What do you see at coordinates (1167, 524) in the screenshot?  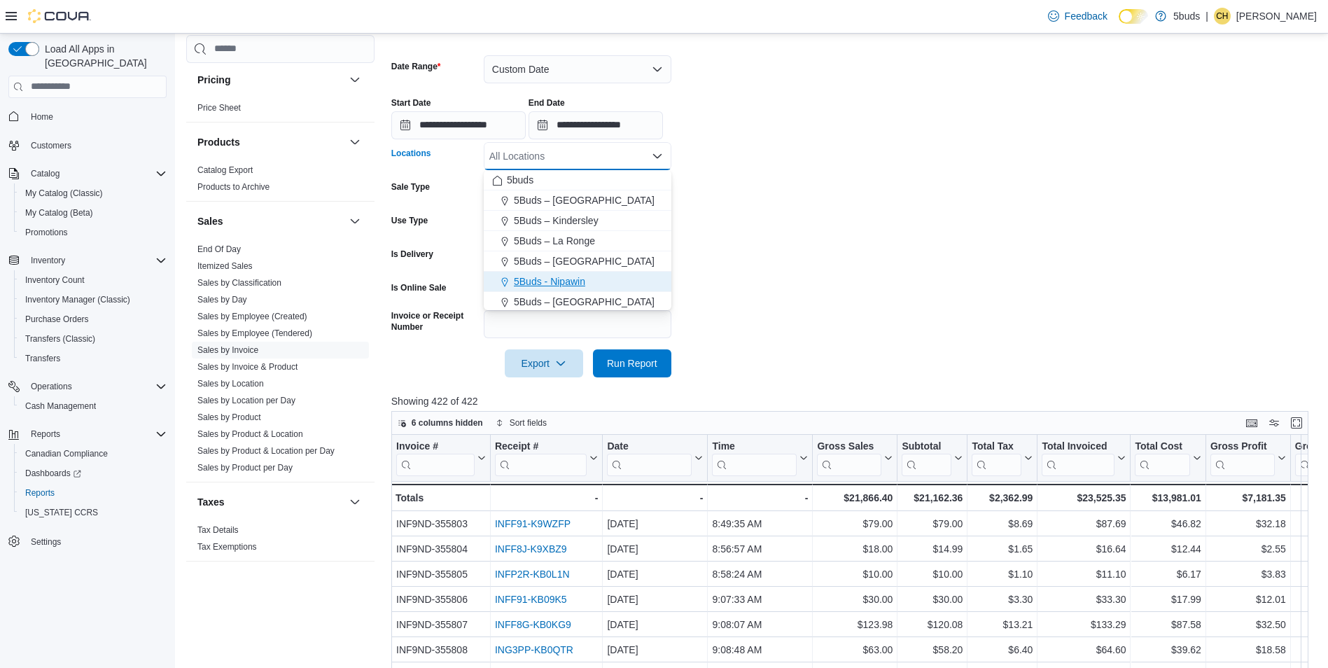 I see `div: $46.82` at bounding box center [1167, 524].